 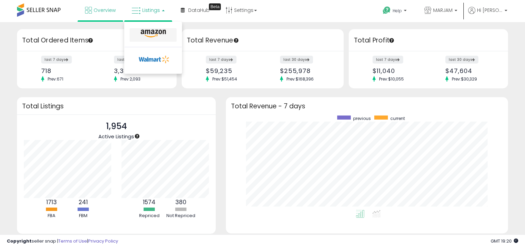 What do you see at coordinates (391, 79) in the screenshot?
I see `span: Prev: $10,055` at bounding box center [391, 79].